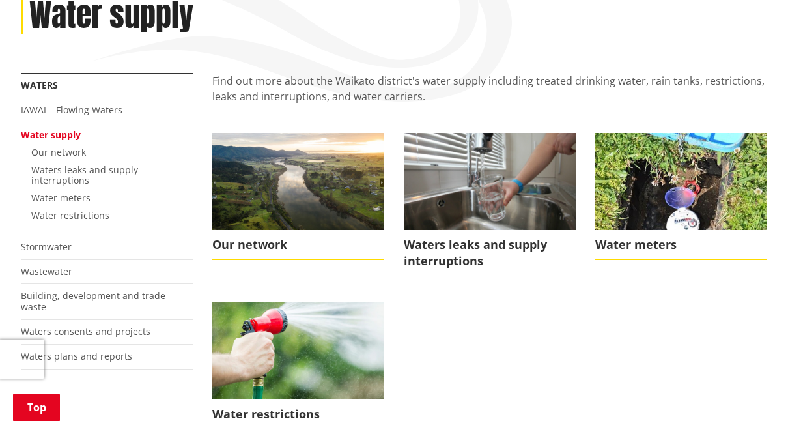  What do you see at coordinates (681, 181) in the screenshot?
I see `img: water meter` at bounding box center [681, 181].